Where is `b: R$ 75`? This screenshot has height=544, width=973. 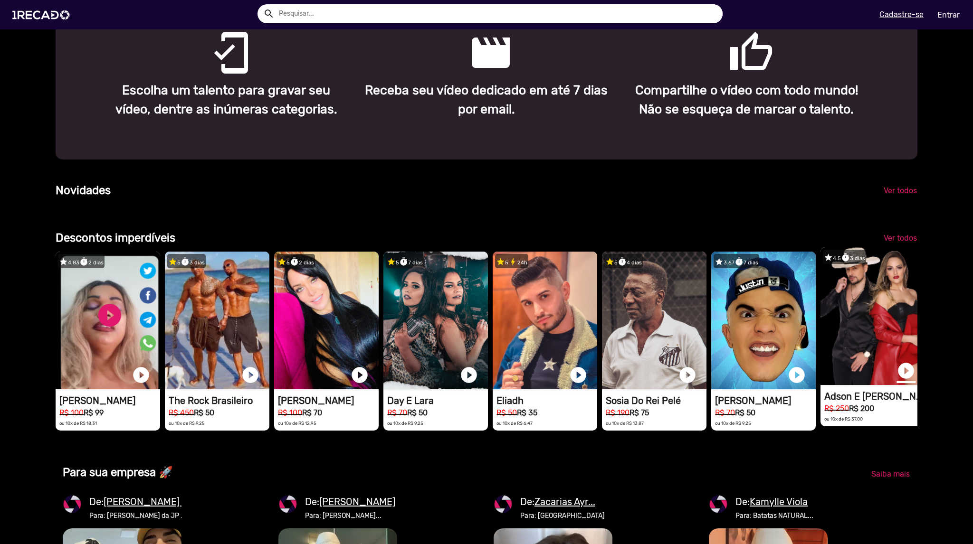 b: R$ 75 is located at coordinates (639, 413).